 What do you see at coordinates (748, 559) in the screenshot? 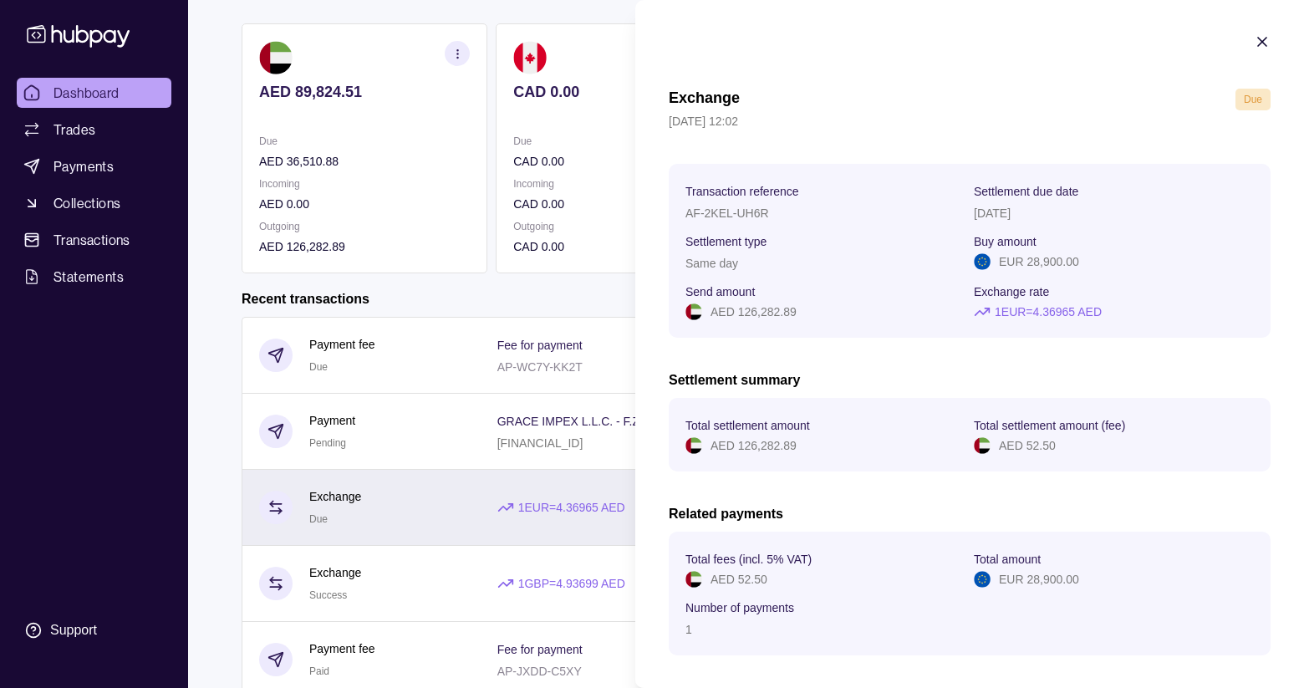
I see `p: Total fees (incl. 5% VAT)` at bounding box center [748, 559].